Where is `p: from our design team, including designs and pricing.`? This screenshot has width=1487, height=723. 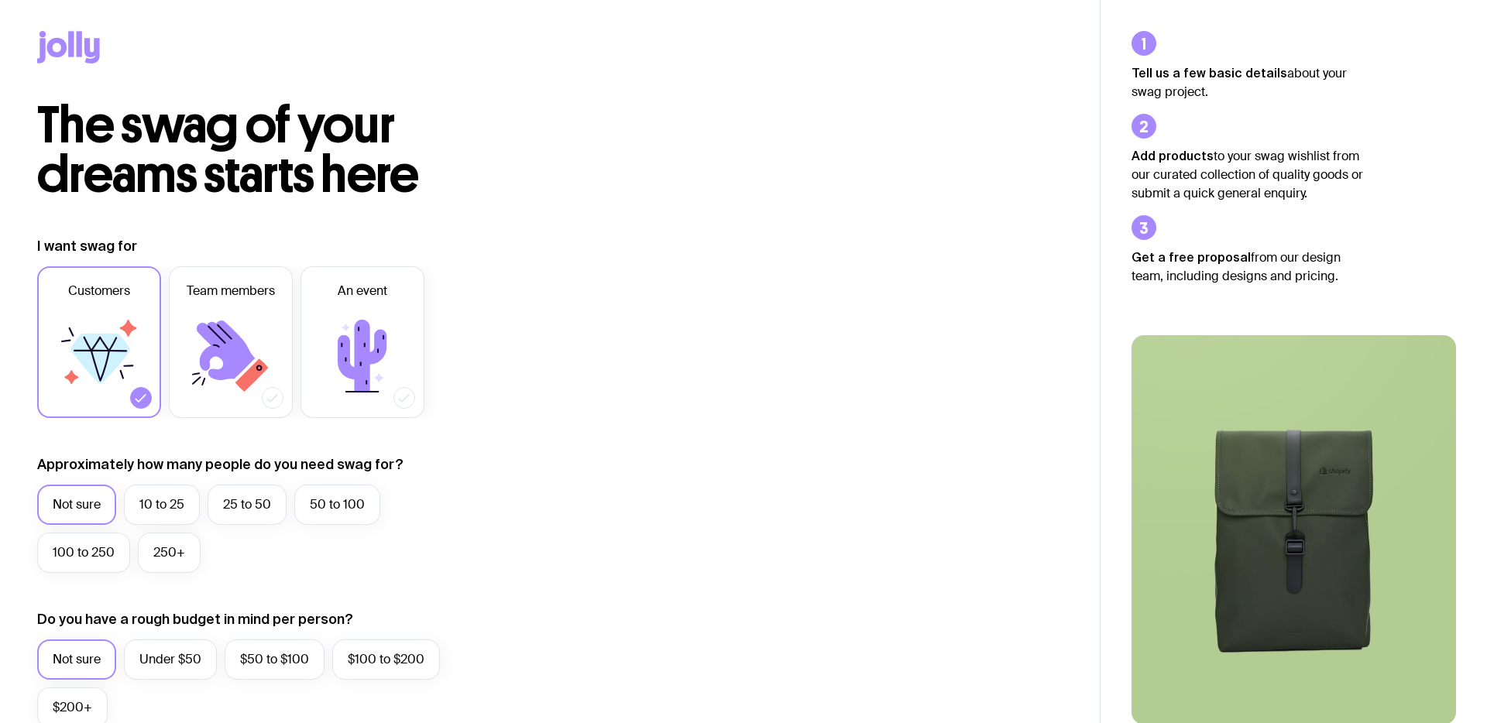 p: from our design team, including designs and pricing. is located at coordinates (1247, 266).